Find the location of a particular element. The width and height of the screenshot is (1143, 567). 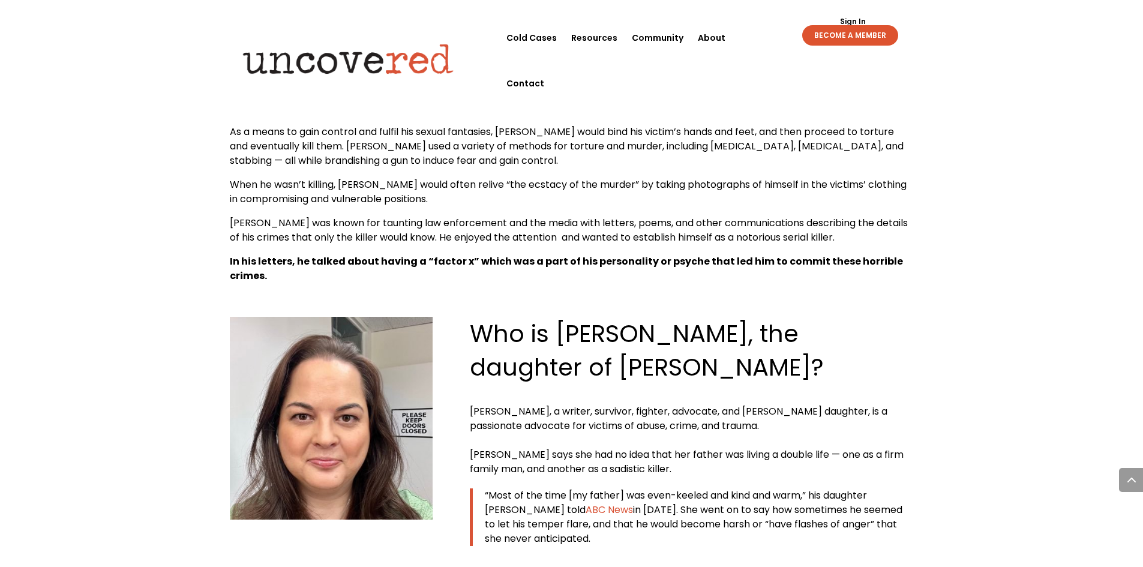

b: In his letters, he talked about having a “factor x” which was a part of his personality or psyche... is located at coordinates (566, 268).